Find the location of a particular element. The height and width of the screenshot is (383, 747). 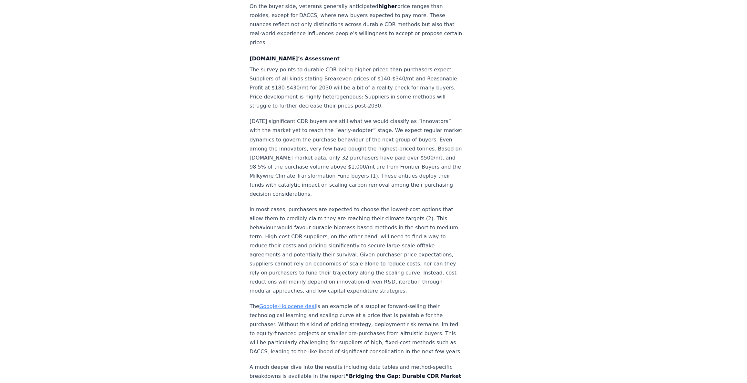

a: Google-Holocene deal is located at coordinates (288, 306).